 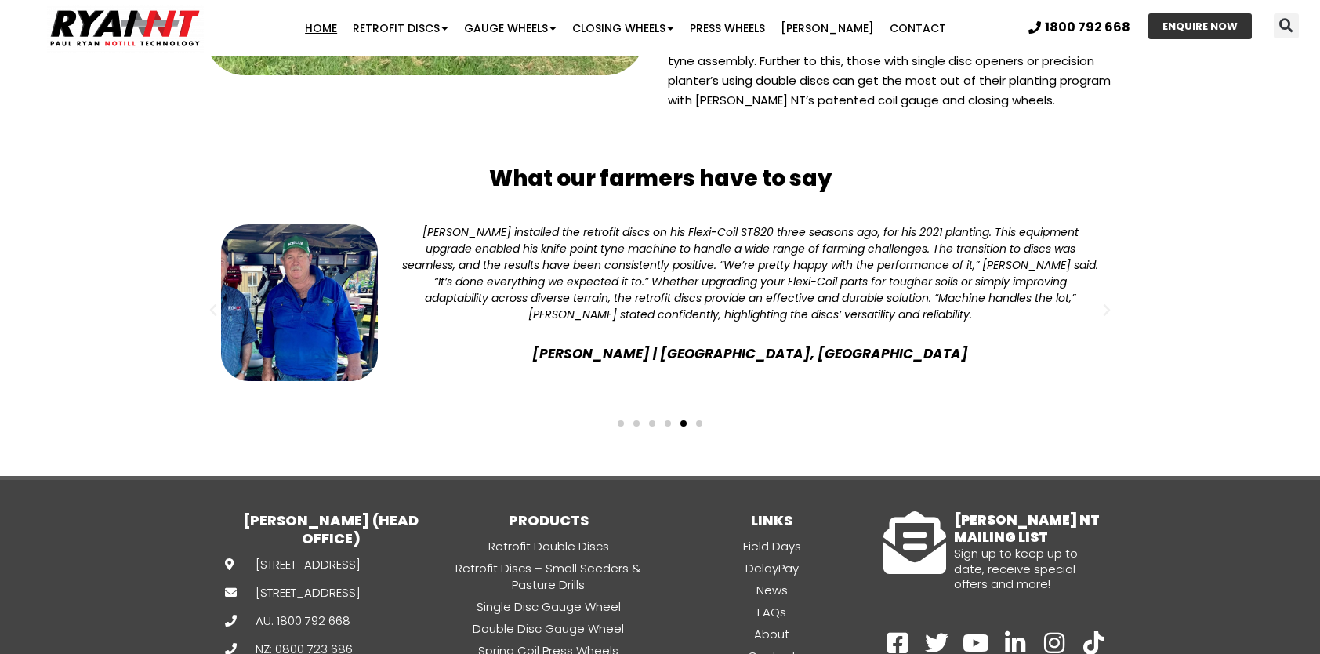 I want to click on a: News, so click(x=772, y=590).